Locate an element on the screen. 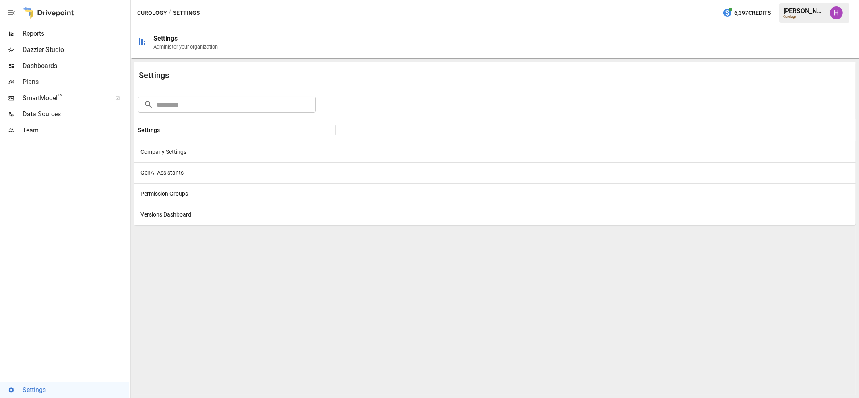 Image resolution: width=859 pixels, height=398 pixels. div: Administer your organization is located at coordinates (186, 47).